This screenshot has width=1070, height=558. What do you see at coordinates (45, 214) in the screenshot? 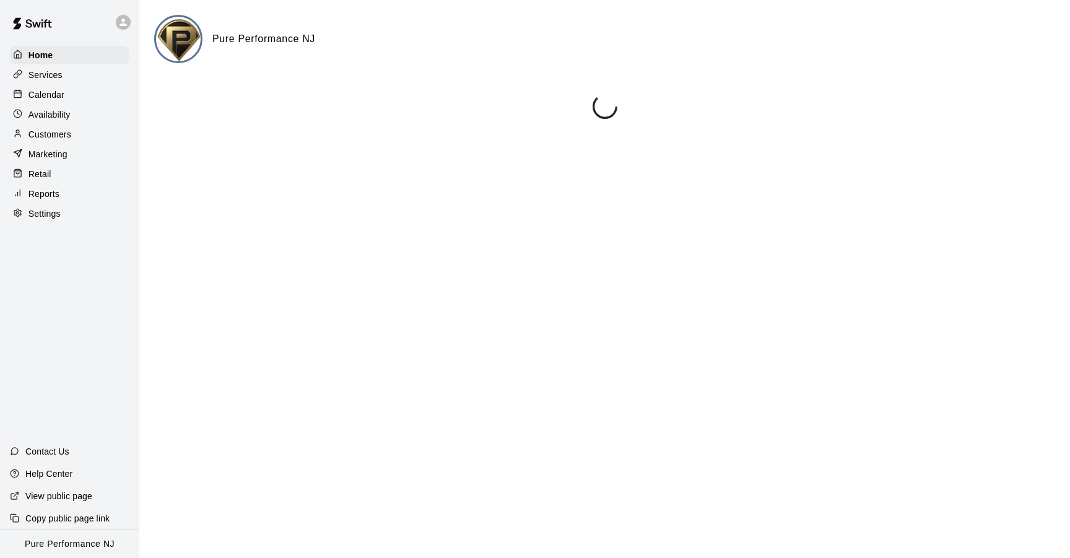
I see `p: Settings` at bounding box center [45, 214].